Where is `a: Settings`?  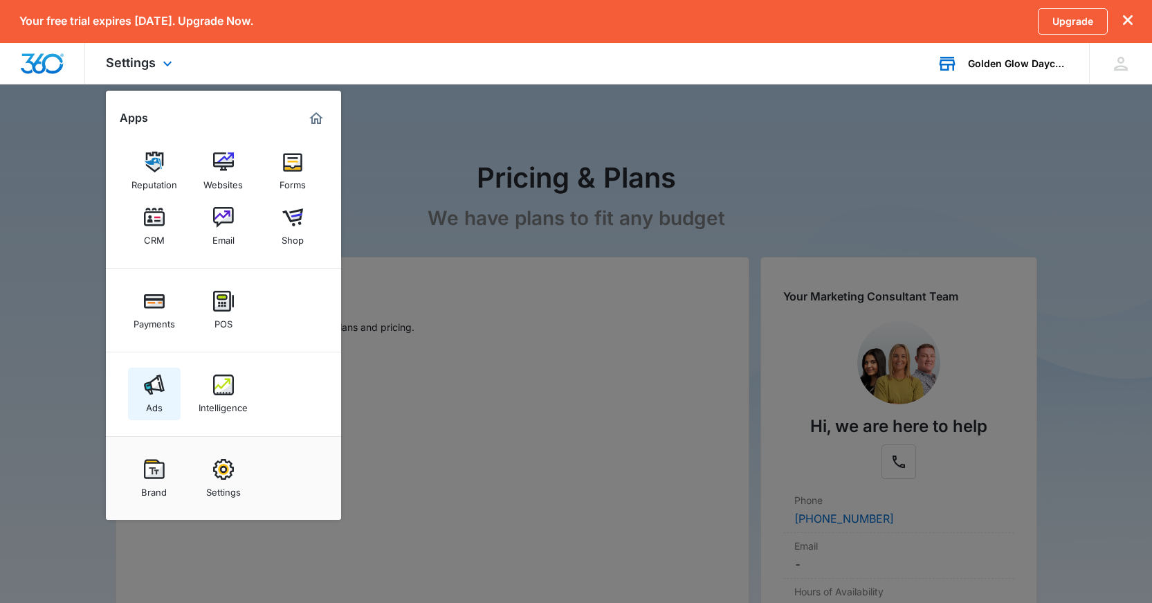 a: Settings is located at coordinates (223, 478).